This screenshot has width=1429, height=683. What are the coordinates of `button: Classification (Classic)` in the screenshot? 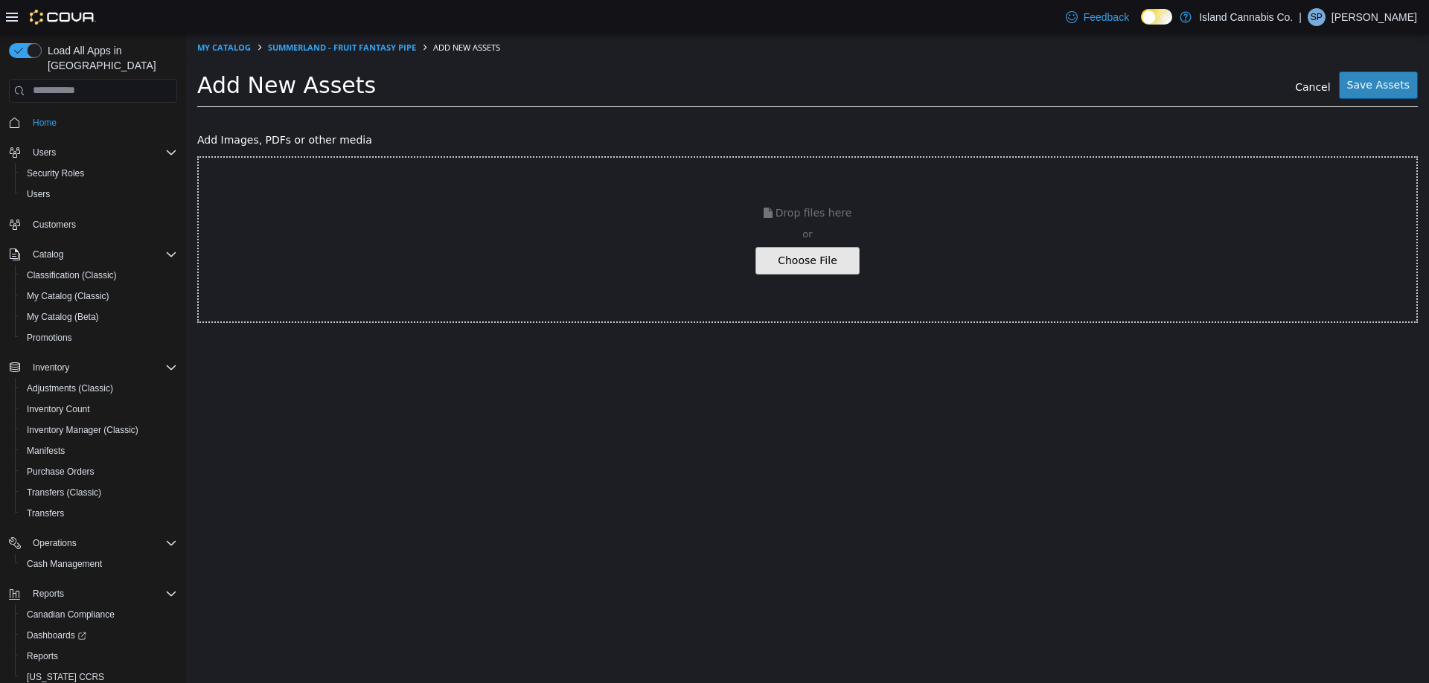 It's located at (99, 275).